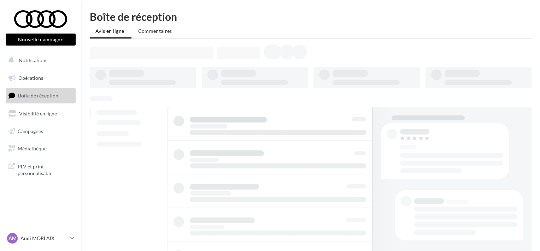 Image resolution: width=540 pixels, height=251 pixels. Describe the element at coordinates (41, 40) in the screenshot. I see `button: Nouvelle campagne` at that location.